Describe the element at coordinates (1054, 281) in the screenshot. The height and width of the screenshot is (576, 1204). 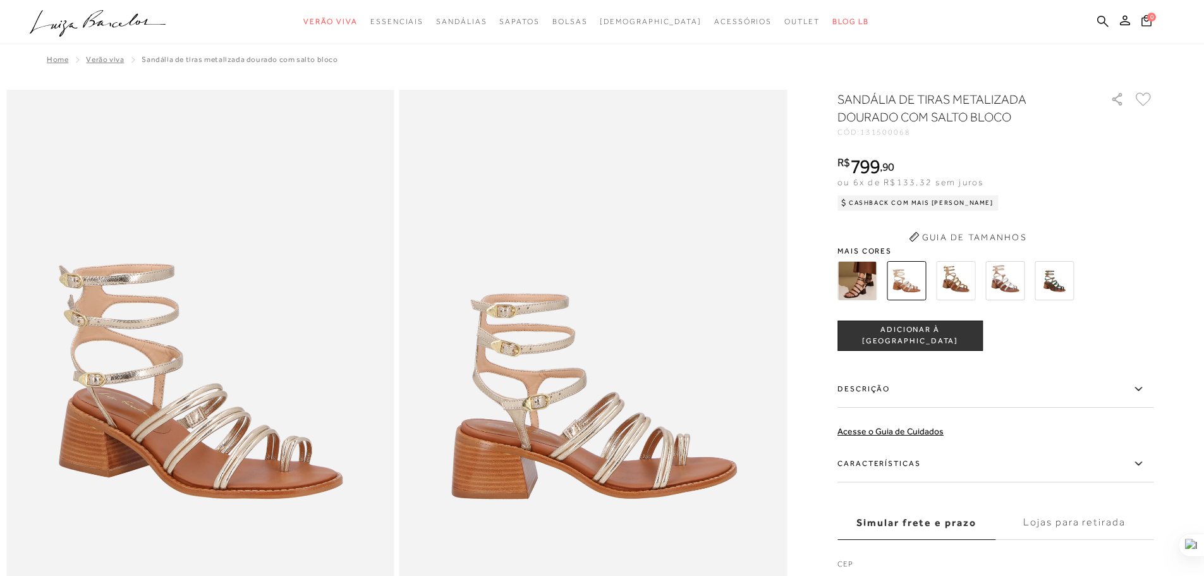
I see `img: Sandália salto baixo tiras duplas verde` at that location.